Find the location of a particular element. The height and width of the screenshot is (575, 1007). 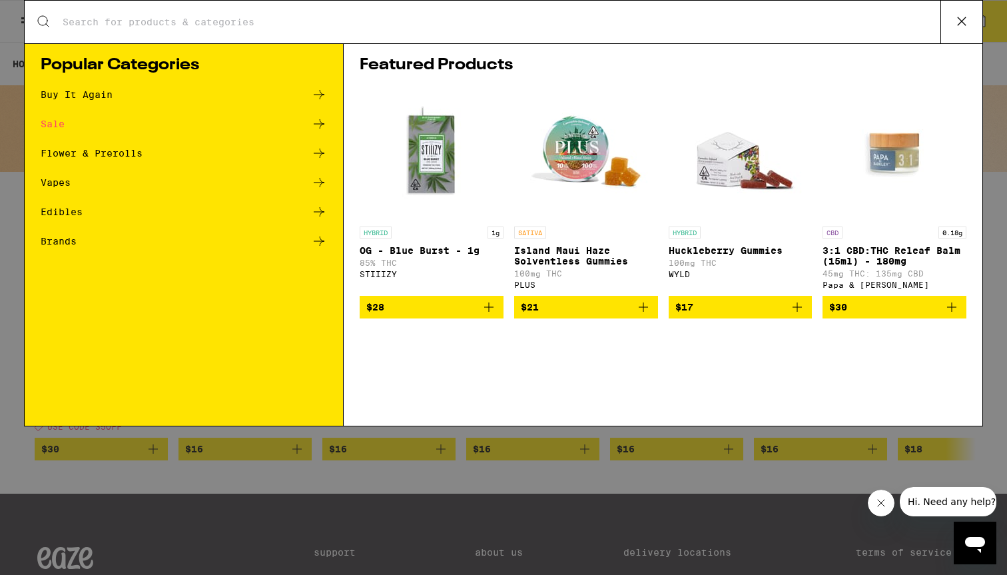

img: PLUS - Island Maui Haze Solventless Gummies is located at coordinates (586, 153).